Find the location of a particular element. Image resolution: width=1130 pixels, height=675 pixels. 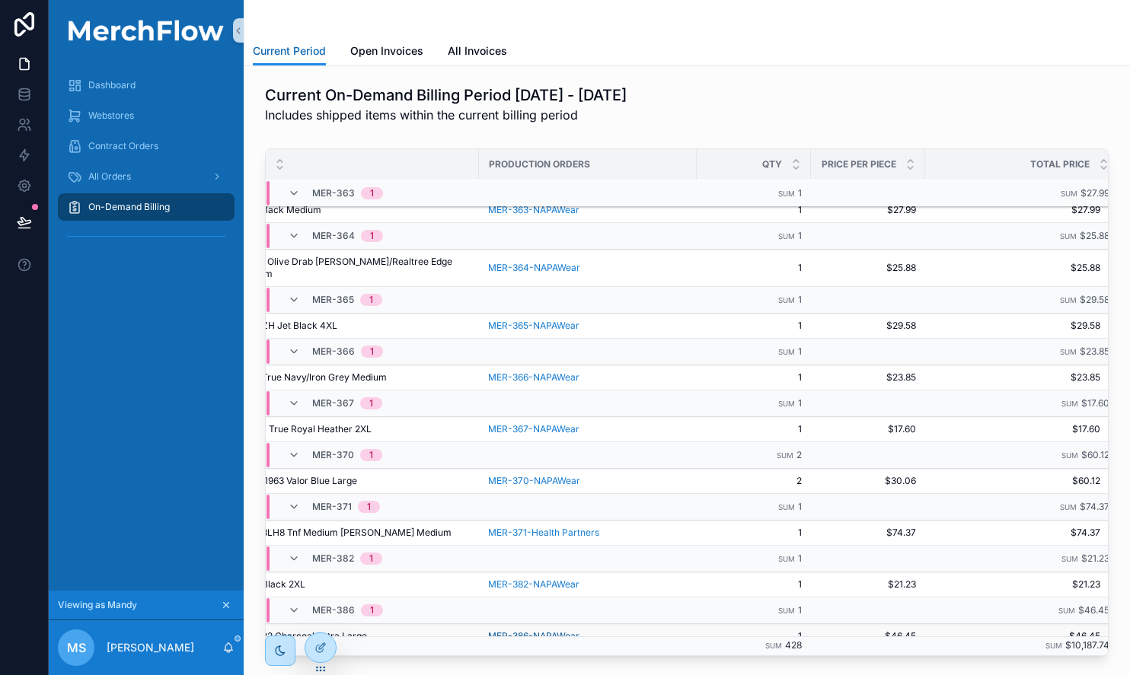

span: $74.37 is located at coordinates (1012, 533).